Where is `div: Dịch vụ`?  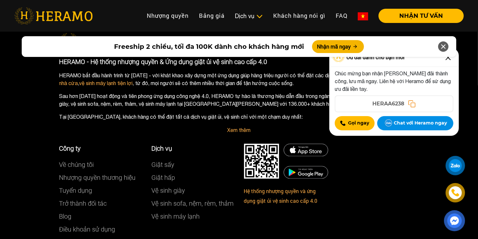 div: Dịch vụ is located at coordinates (249, 16).